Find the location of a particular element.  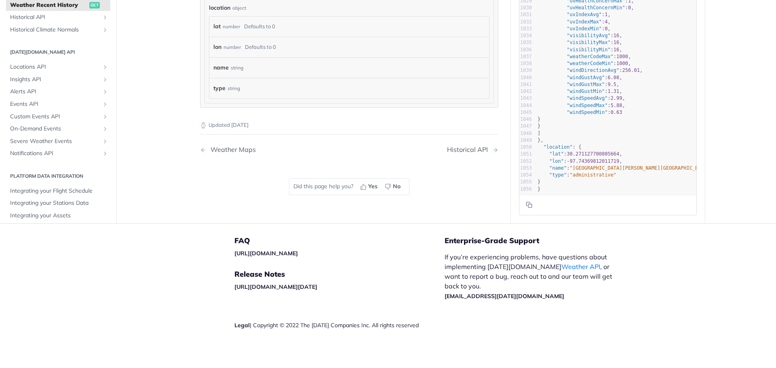

div: 1052 is located at coordinates (526, 161).